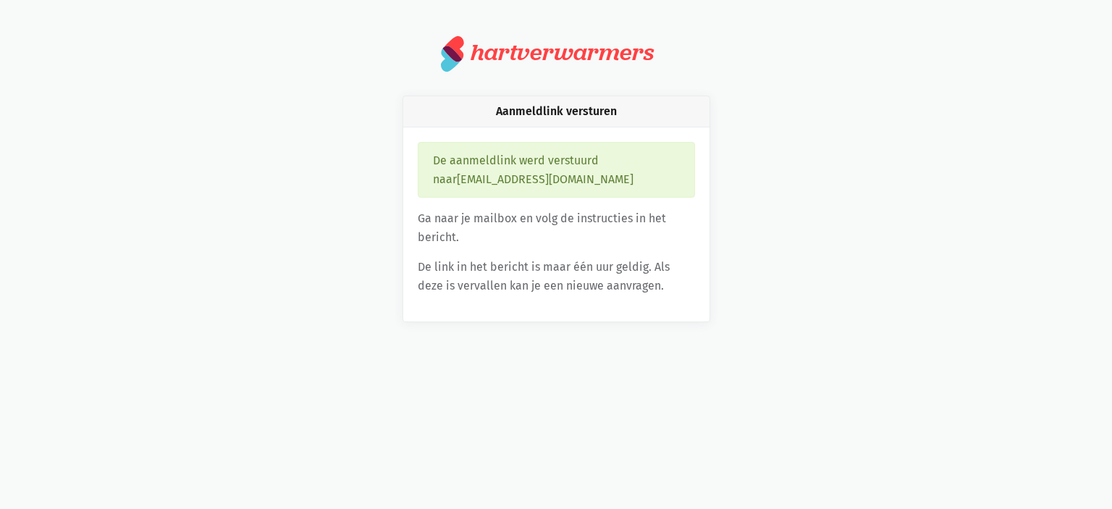  What do you see at coordinates (452, 54) in the screenshot?
I see `img: logo.svg` at bounding box center [452, 54].